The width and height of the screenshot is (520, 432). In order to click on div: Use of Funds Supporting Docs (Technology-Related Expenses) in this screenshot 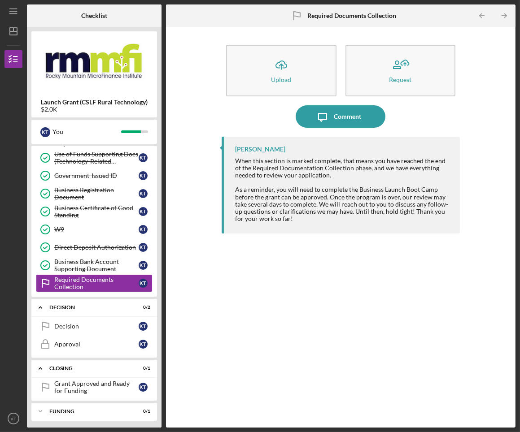, I will do `click(96, 158)`.